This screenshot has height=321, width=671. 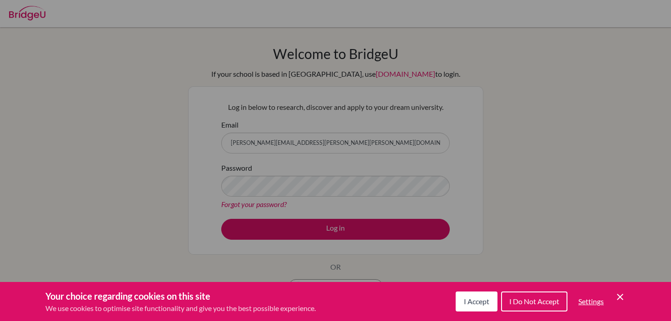 What do you see at coordinates (534, 302) in the screenshot?
I see `button: I Do Not Accept` at bounding box center [534, 302].